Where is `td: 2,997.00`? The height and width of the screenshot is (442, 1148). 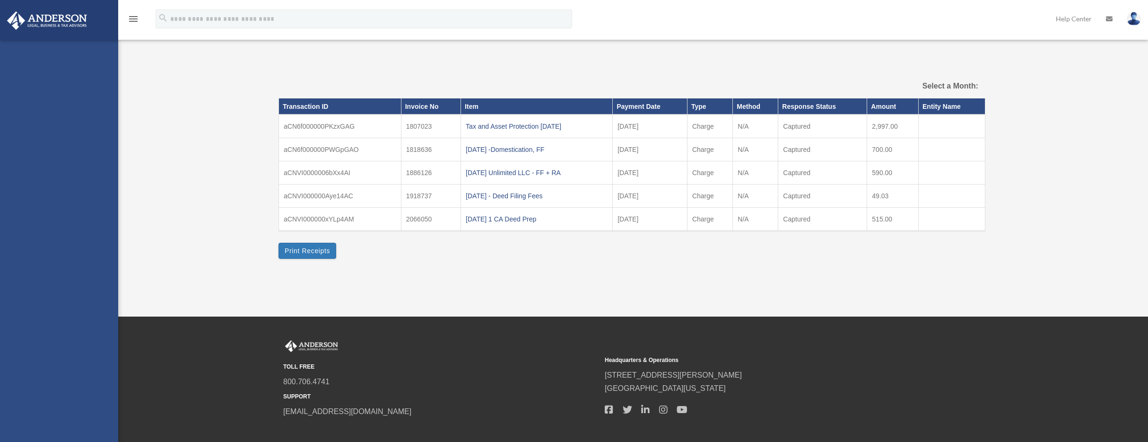 td: 2,997.00 is located at coordinates (893, 126).